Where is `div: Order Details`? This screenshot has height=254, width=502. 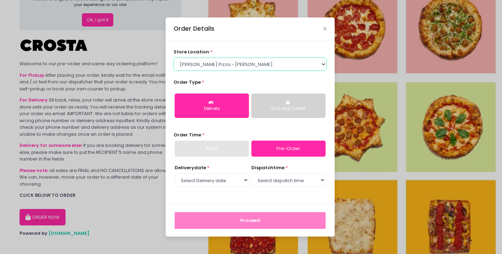
div: Order Details is located at coordinates (194, 29).